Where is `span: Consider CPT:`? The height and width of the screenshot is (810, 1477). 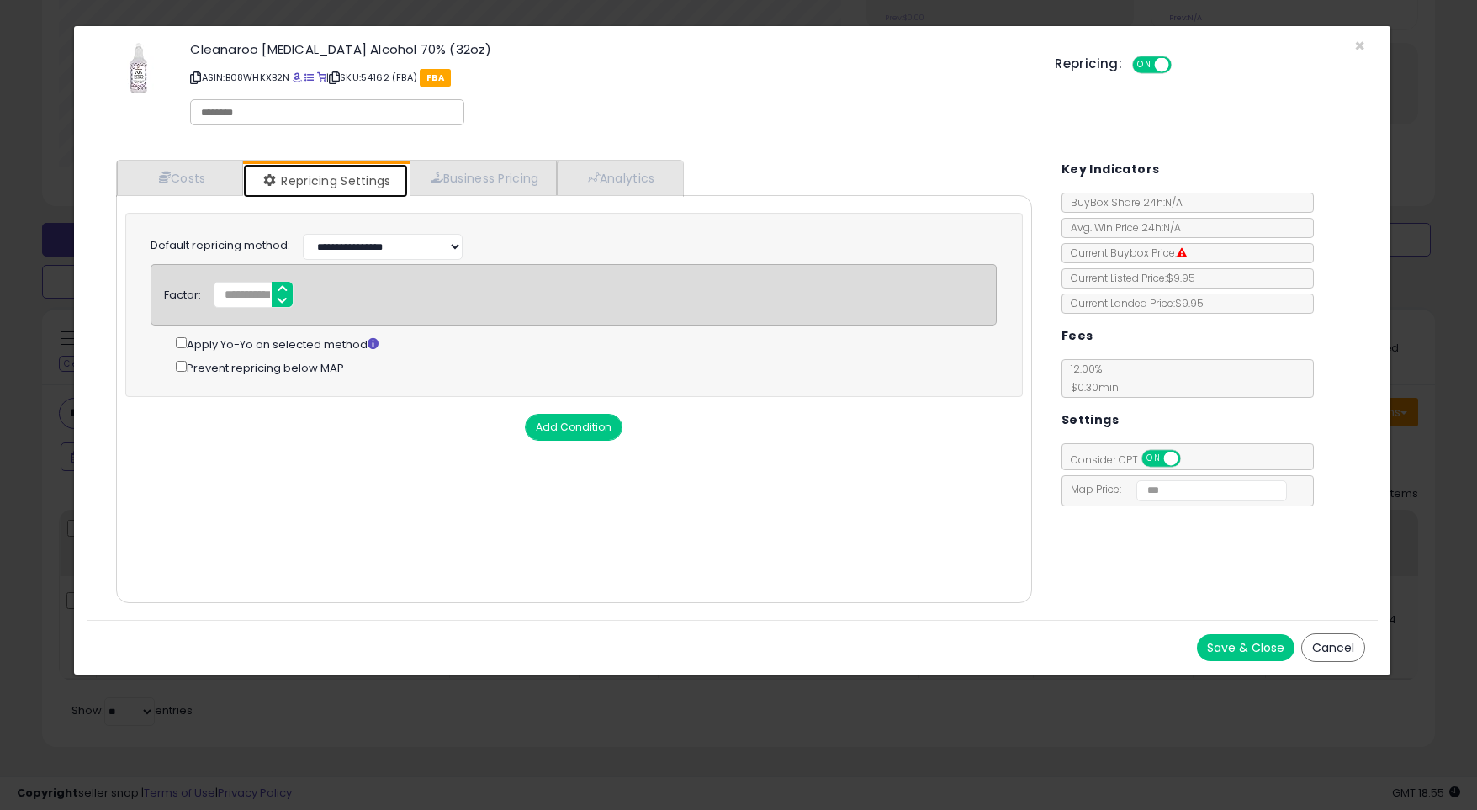
span: Consider CPT: is located at coordinates (1132, 459).